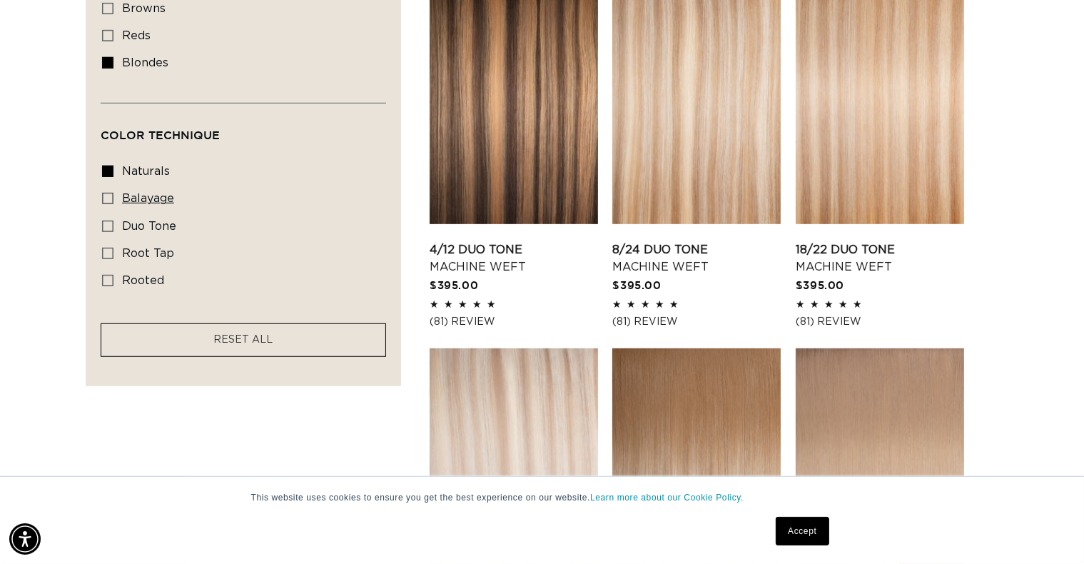 This screenshot has width=1084, height=564. What do you see at coordinates (25, 539) in the screenshot?
I see `div: Accessibility Menu` at bounding box center [25, 539].